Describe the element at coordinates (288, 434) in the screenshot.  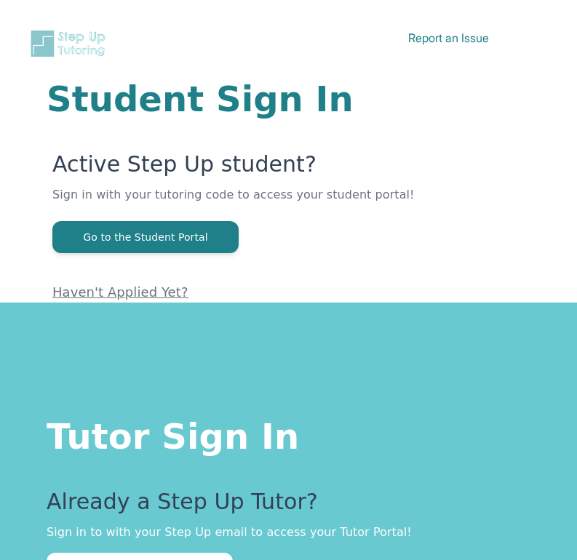
I see `h1: Tutor Sign In` at that location.